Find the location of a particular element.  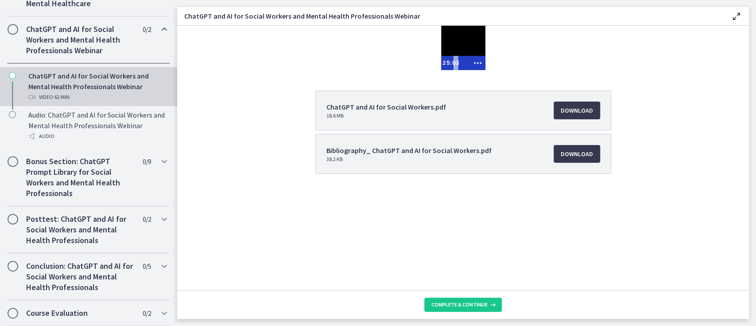

h2: ChatGPT and AI for Social Workers and Mental Health Professionals Webinar is located at coordinates (80, 40).